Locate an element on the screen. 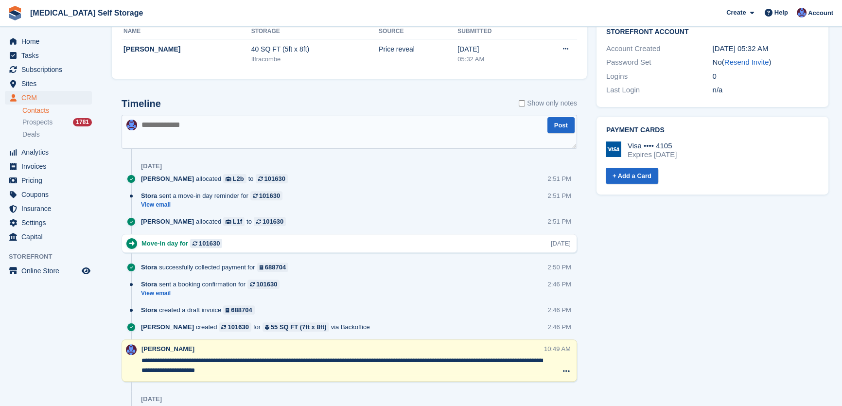 The width and height of the screenshot is (842, 406). div: L1f is located at coordinates (238, 221).